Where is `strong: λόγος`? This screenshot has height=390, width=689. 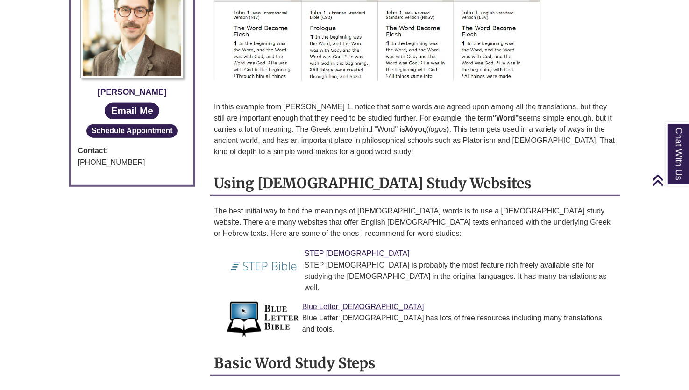
strong: λόγος is located at coordinates (415, 129).